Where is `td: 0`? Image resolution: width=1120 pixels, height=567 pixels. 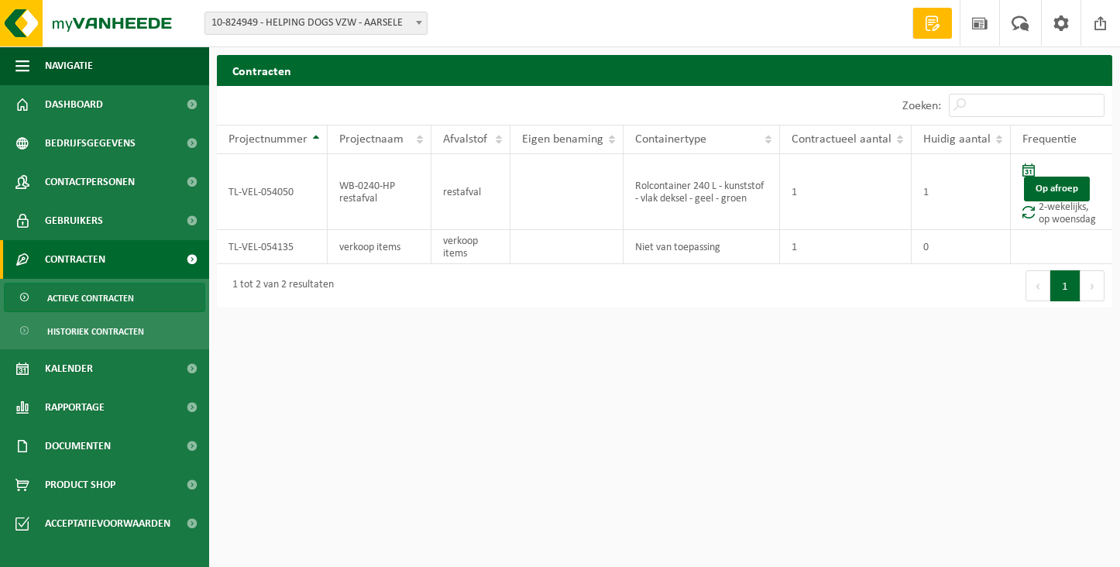
td: 0 is located at coordinates (961, 247).